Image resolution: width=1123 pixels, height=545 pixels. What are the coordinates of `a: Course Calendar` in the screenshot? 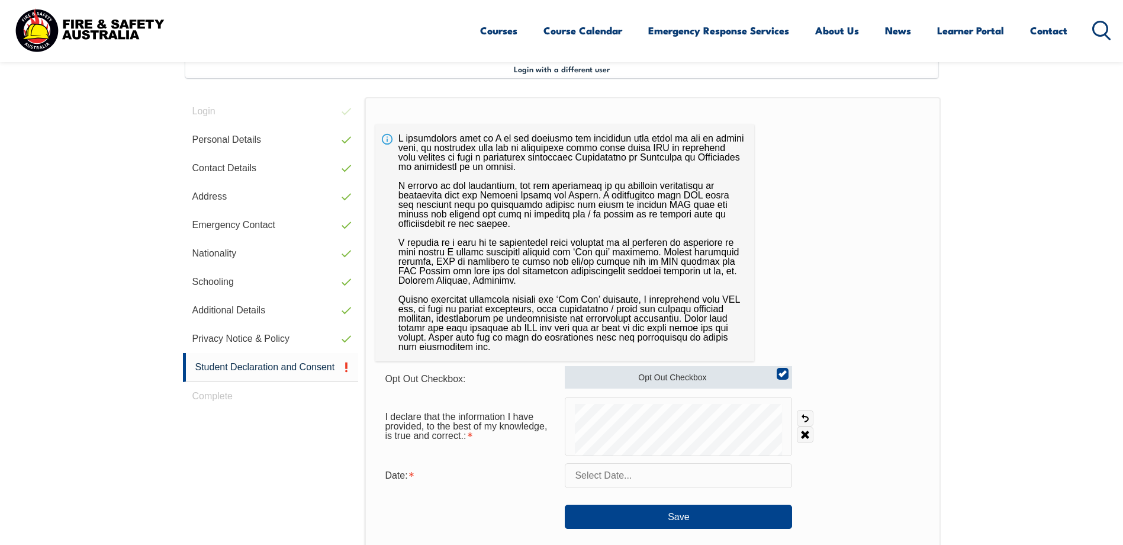 It's located at (583, 30).